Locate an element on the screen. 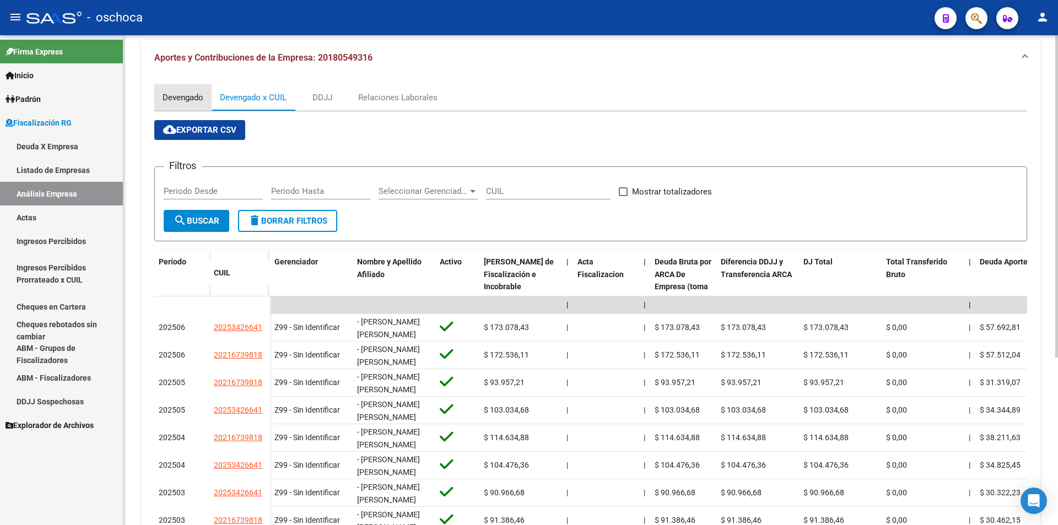 This screenshot has width=1058, height=525. span: Acta Fiscalizacion is located at coordinates (600, 268).